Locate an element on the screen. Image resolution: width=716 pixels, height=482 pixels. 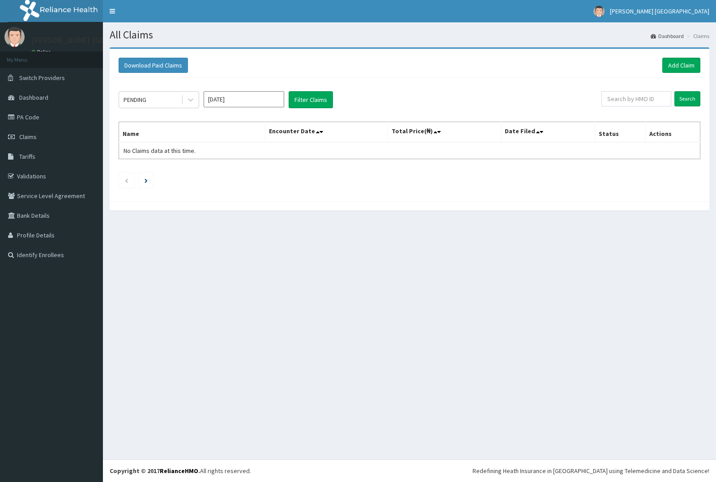
th: Total Price(₦) is located at coordinates (444, 132).